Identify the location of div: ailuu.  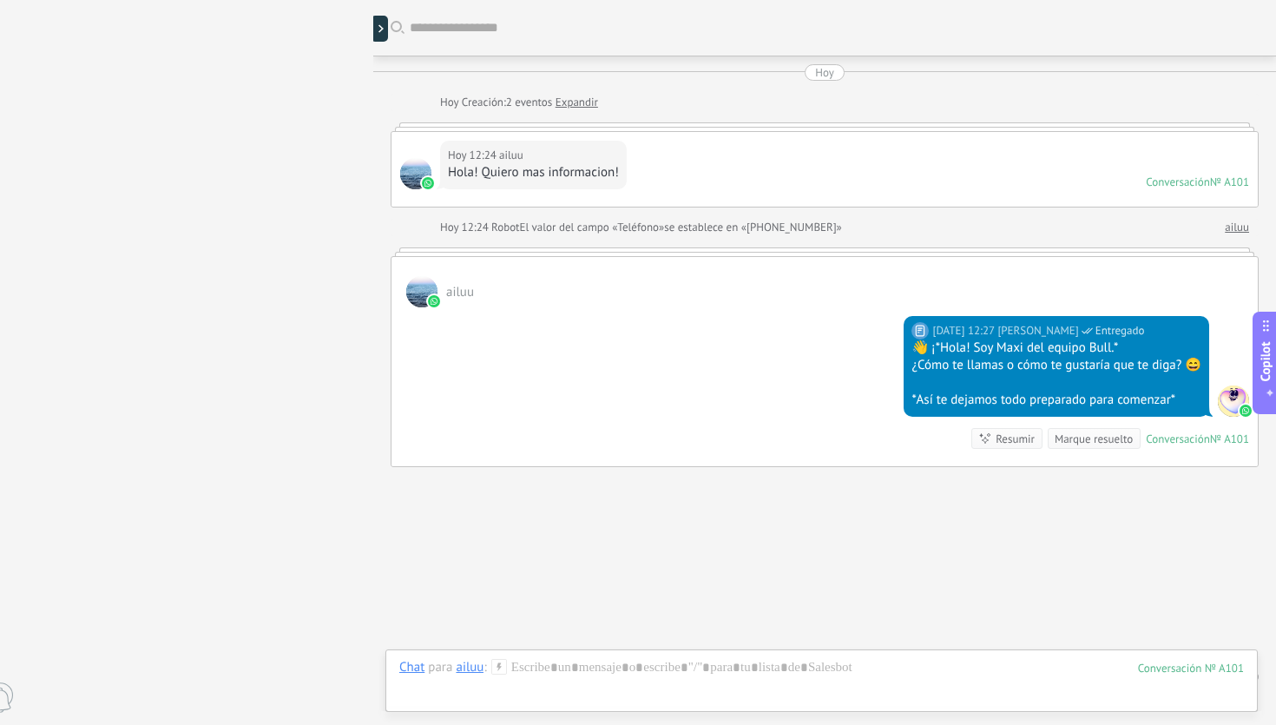
(469, 666).